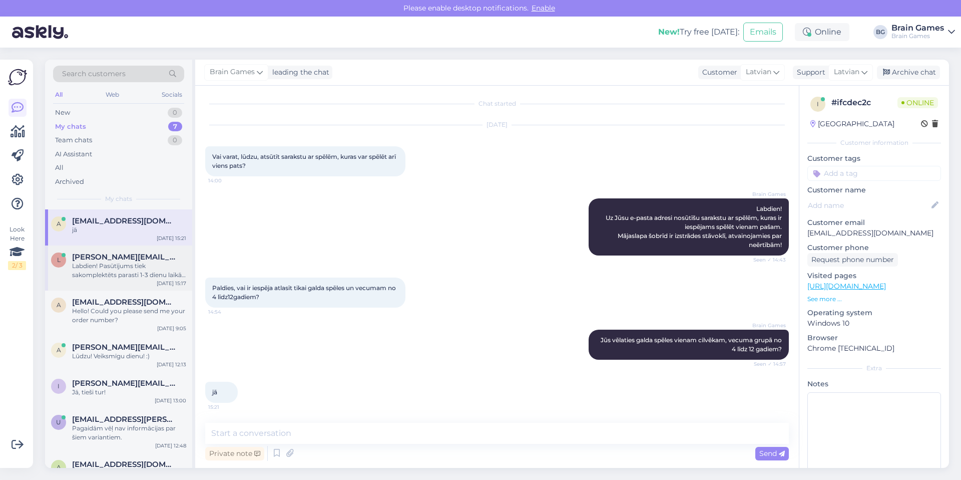 The height and width of the screenshot is (480, 961). Describe the element at coordinates (124, 464) in the screenshot. I see `span: antonio.doslic1993@gmail.com` at that location.